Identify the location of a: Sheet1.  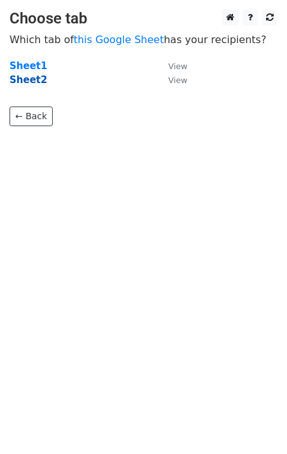
(28, 66).